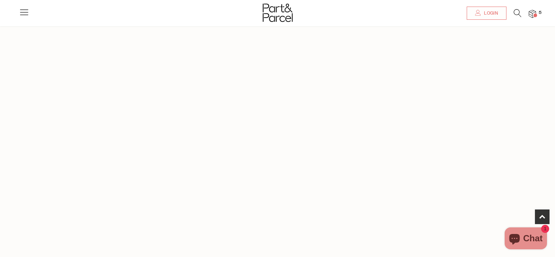 The height and width of the screenshot is (257, 555). Describe the element at coordinates (490, 13) in the screenshot. I see `span: Login` at that location.